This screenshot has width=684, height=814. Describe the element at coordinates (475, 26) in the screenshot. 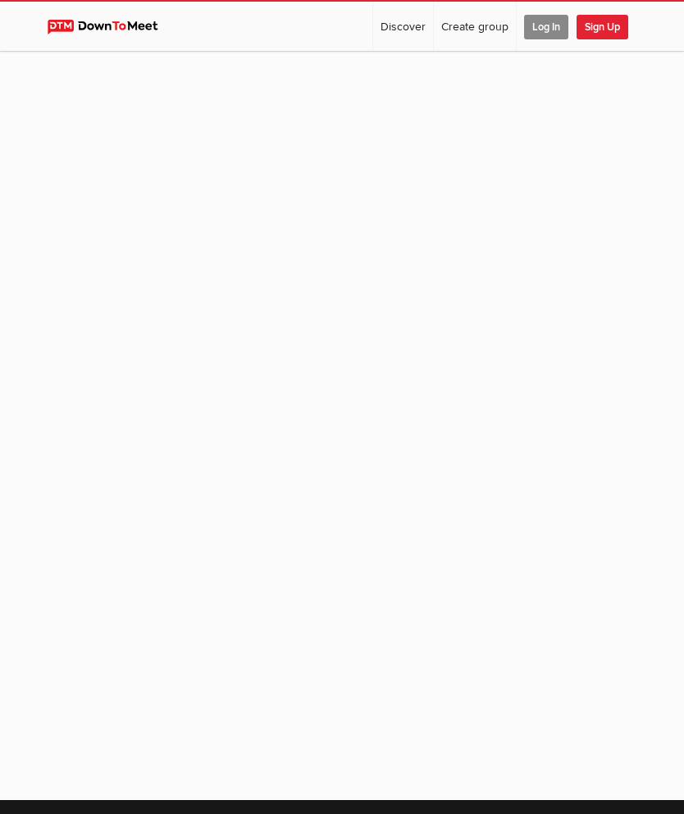

I see `a: Create group` at that location.